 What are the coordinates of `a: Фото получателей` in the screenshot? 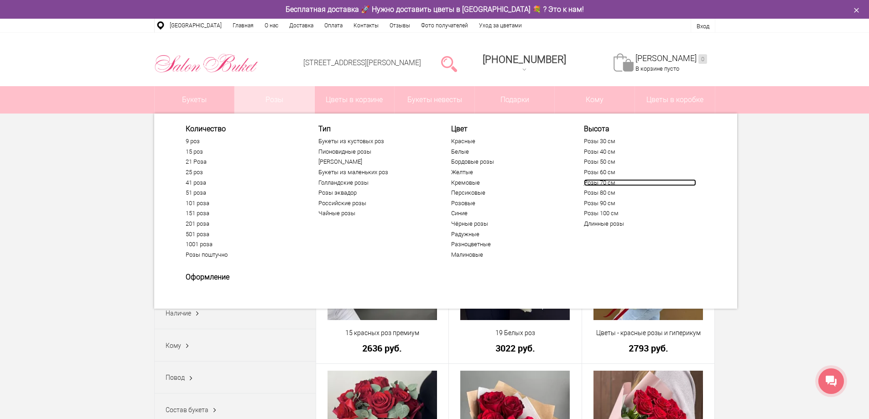 It's located at (444, 26).